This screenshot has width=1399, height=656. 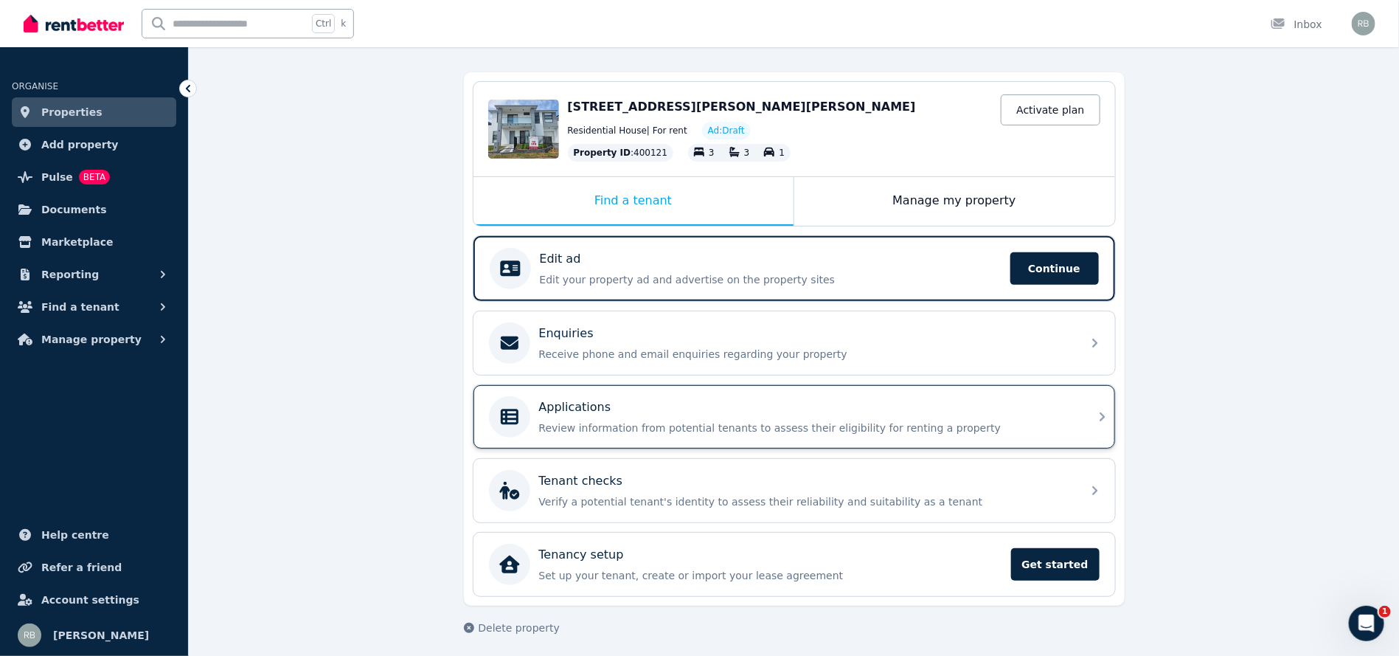 I want to click on button: Manage property, so click(x=94, y=339).